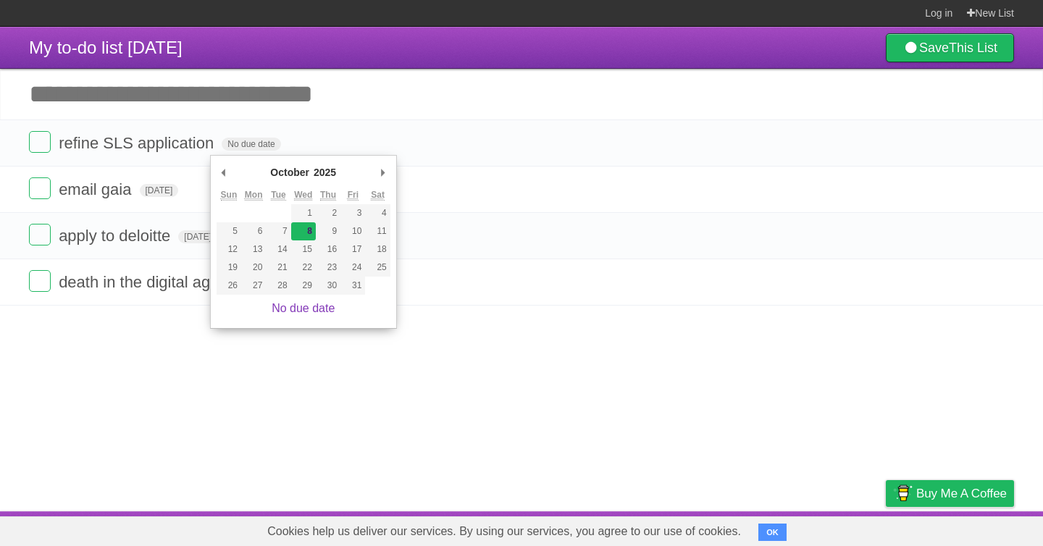 The width and height of the screenshot is (1043, 546). What do you see at coordinates (253, 249) in the screenshot?
I see `button: 13` at bounding box center [253, 249].